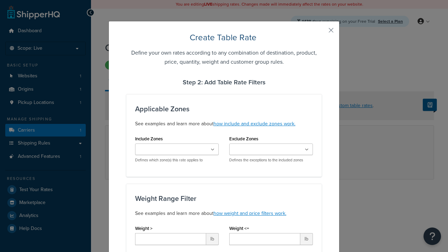  Describe the element at coordinates (254, 123) in the screenshot. I see `a: how include and exclude zones work.` at that location.